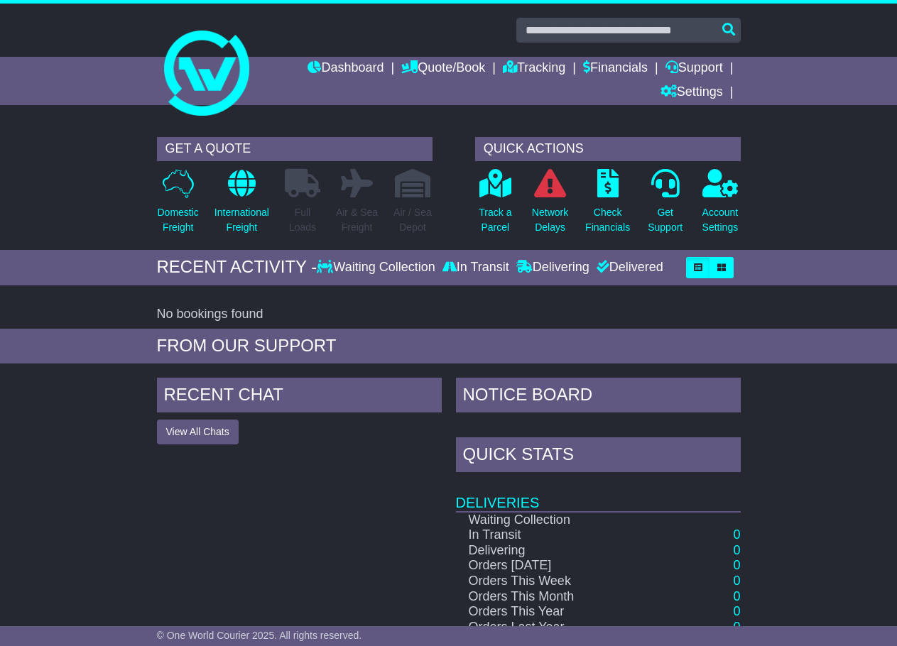 The height and width of the screenshot is (646, 897). What do you see at coordinates (377, 268) in the screenshot?
I see `div: Waiting Collection` at bounding box center [377, 268].